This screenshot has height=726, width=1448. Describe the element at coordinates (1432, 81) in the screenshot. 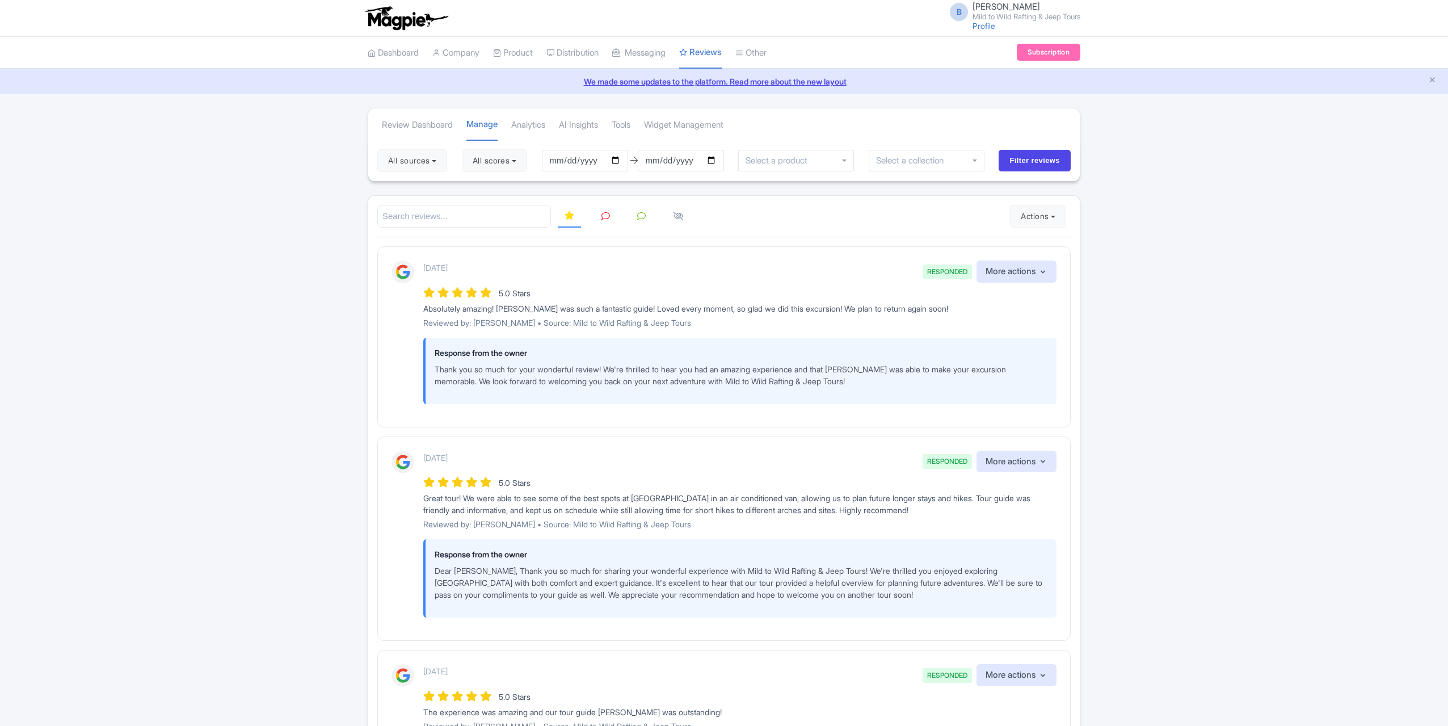

I see `button: Close announcement` at that location.